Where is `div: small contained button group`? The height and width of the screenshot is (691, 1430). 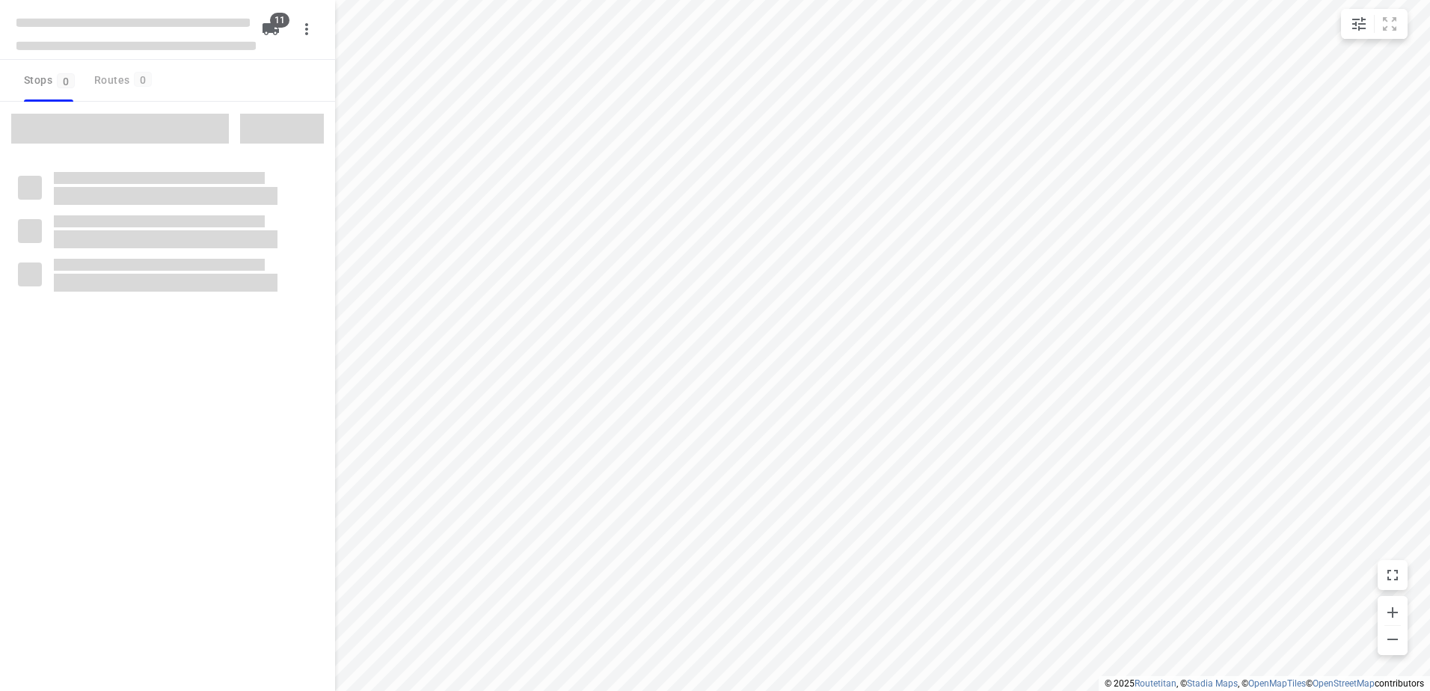
div: small contained button group is located at coordinates (1374, 24).